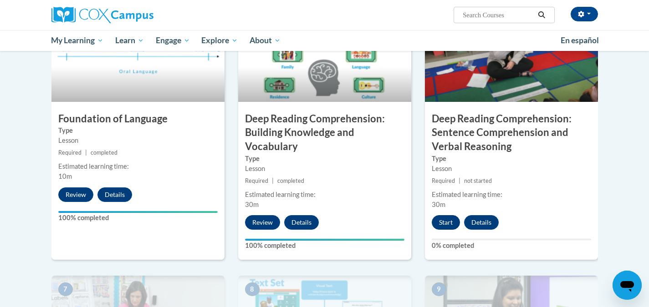  Describe the element at coordinates (584, 14) in the screenshot. I see `button: Account Settings` at that location.